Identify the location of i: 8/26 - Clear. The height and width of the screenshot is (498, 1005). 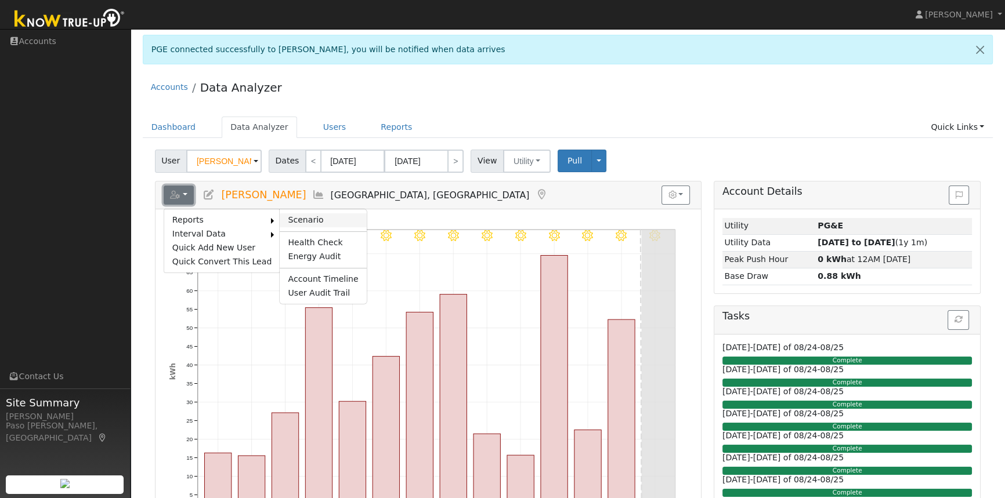
(588, 235).